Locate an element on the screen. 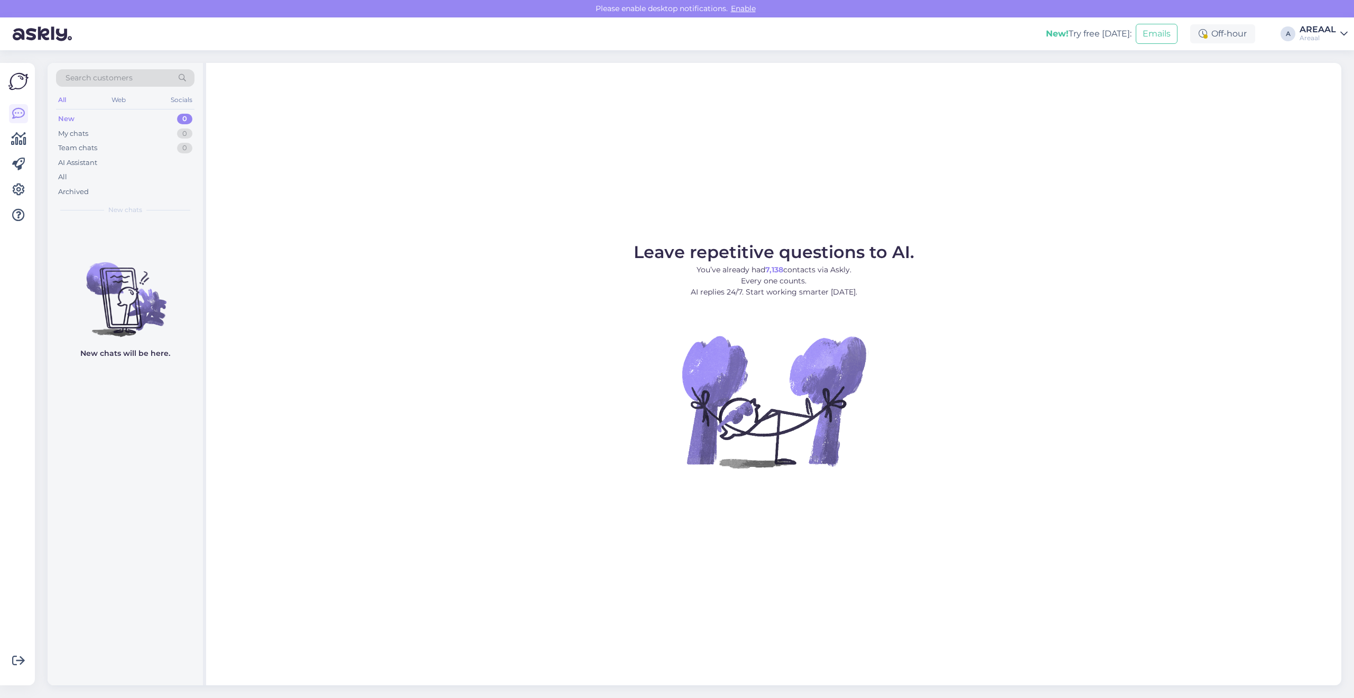  div: Archived is located at coordinates (73, 192).